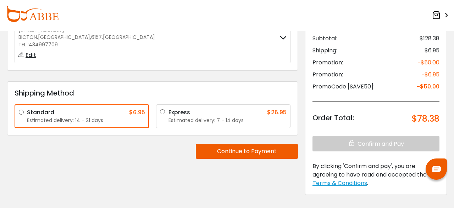 This screenshot has width=454, height=208. What do you see at coordinates (339, 183) in the screenshot?
I see `span: Terms & Conditions` at bounding box center [339, 183].